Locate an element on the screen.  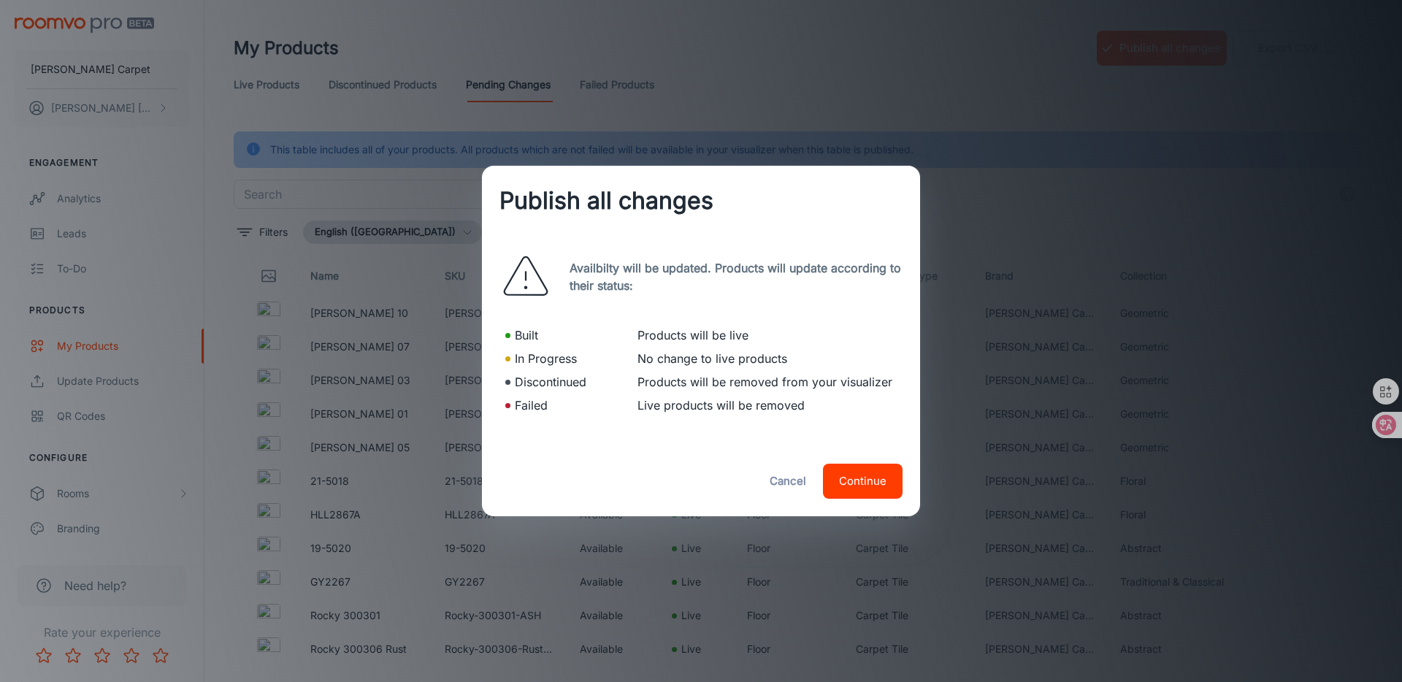
p: No change to live products is located at coordinates (767, 358).